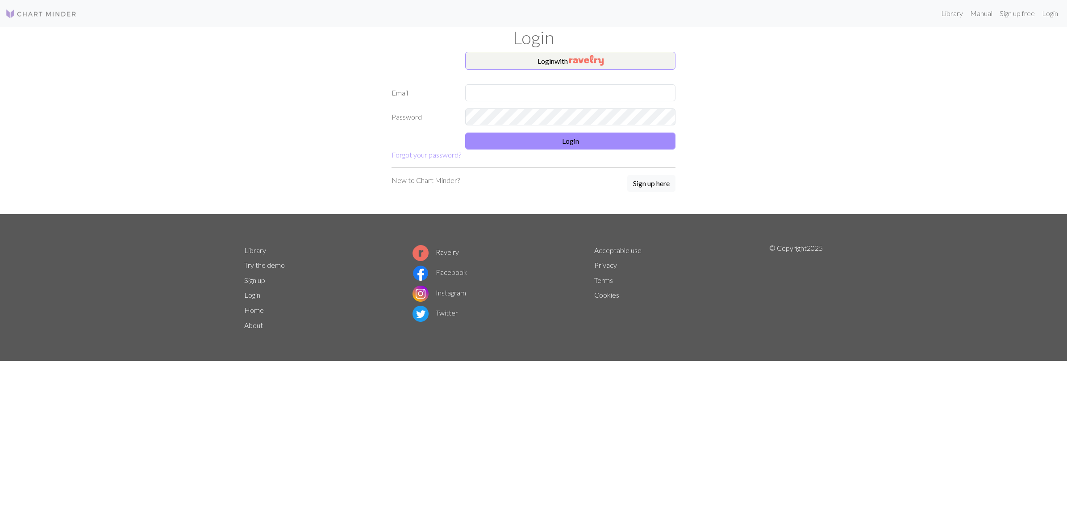 The height and width of the screenshot is (532, 1067). What do you see at coordinates (605, 265) in the screenshot?
I see `a: Privacy` at bounding box center [605, 265].